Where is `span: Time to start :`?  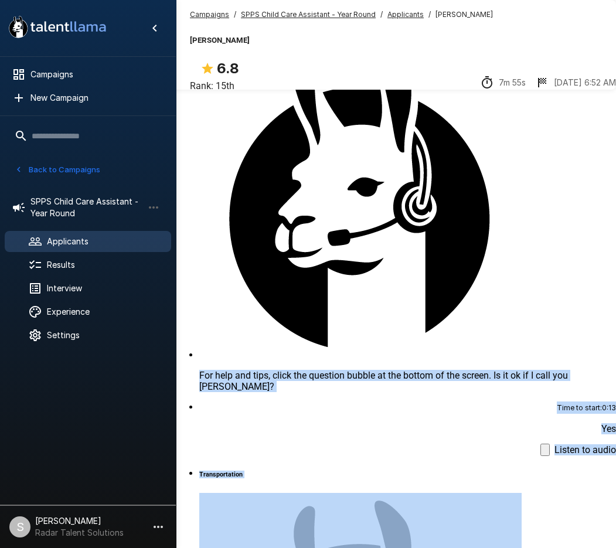
span: Time to start : is located at coordinates (579, 408).